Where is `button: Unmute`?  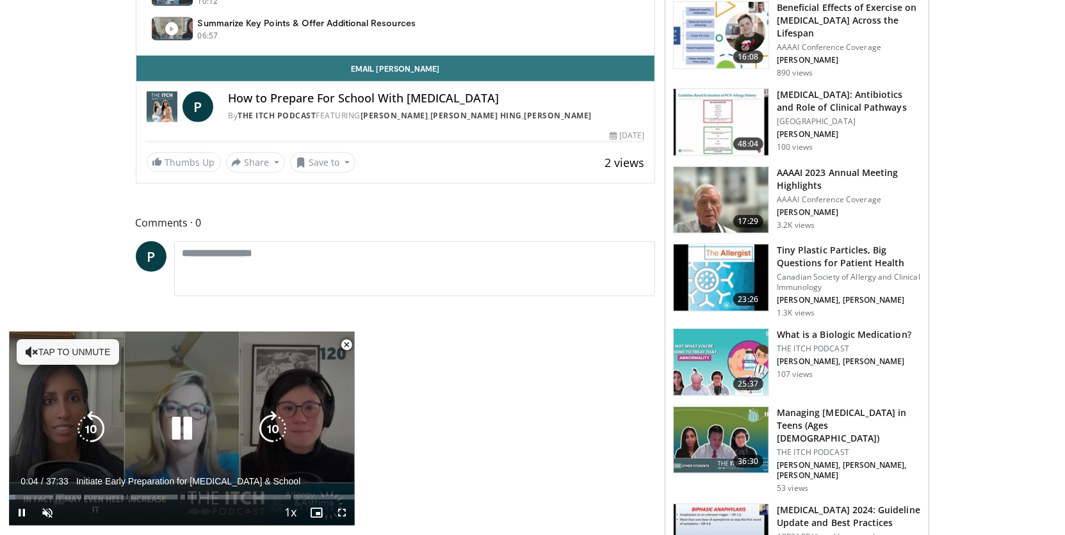 button: Unmute is located at coordinates (47, 513).